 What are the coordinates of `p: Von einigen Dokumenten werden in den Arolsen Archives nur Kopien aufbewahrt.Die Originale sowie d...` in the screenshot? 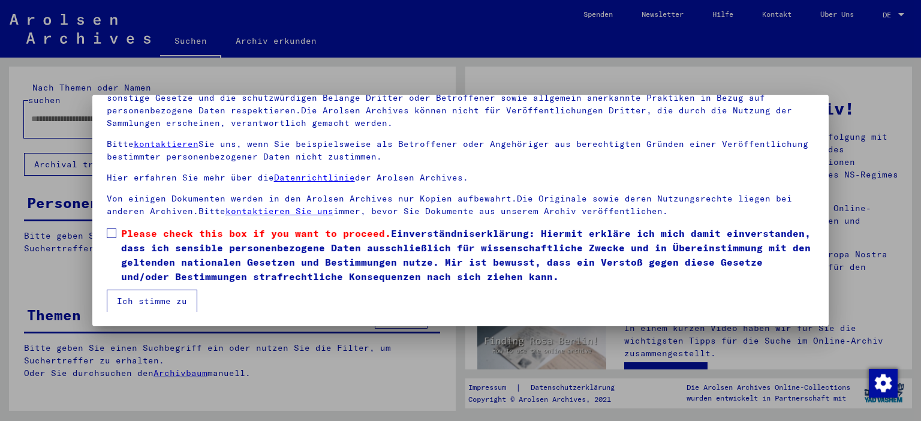 It's located at (460, 205).